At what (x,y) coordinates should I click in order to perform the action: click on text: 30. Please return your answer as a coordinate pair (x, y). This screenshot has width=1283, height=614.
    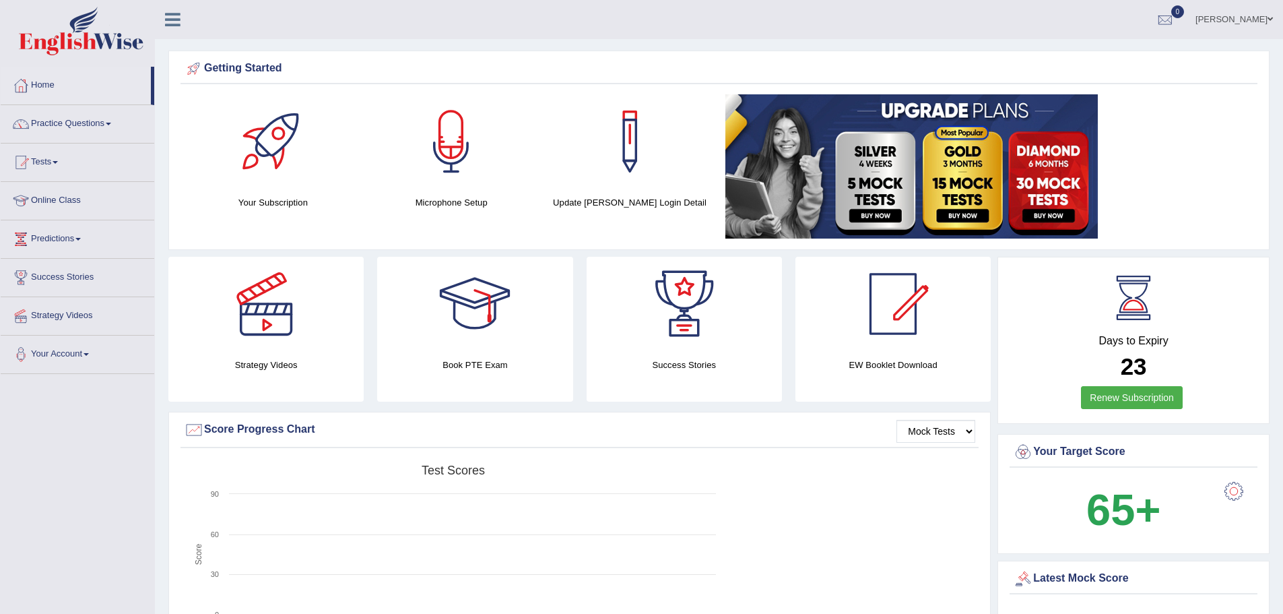
    Looking at the image, I should click on (215, 574).